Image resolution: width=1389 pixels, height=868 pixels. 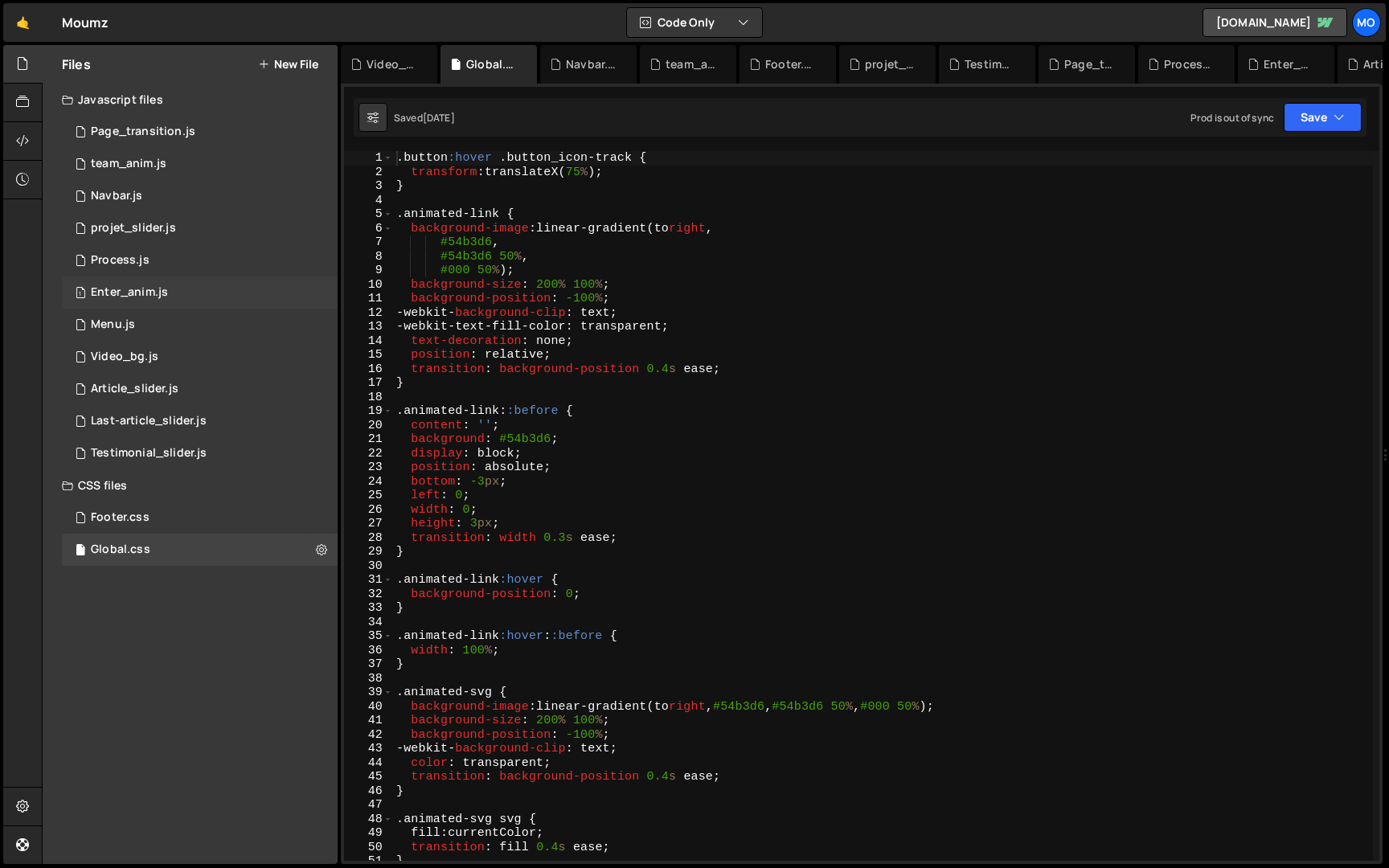 What do you see at coordinates (200, 549) in the screenshot?
I see `div: 14118/36091.css` at bounding box center [200, 549].